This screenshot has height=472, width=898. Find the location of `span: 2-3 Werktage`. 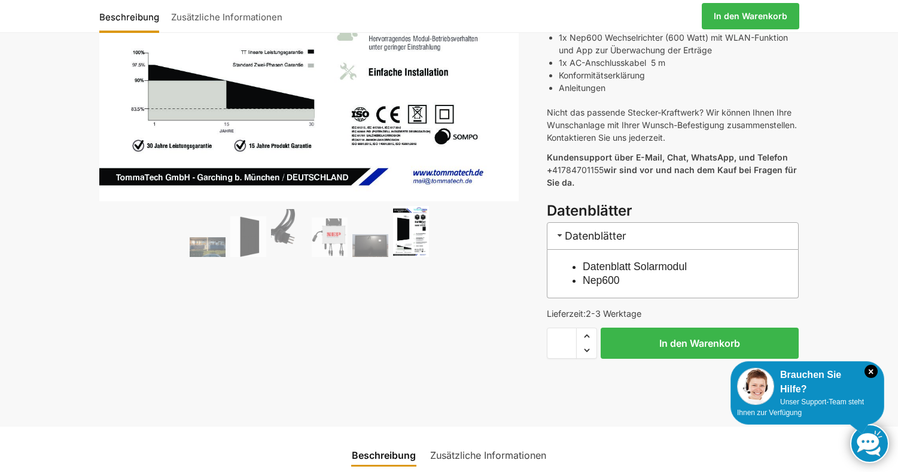

span: 2-3 Werktage is located at coordinates (613, 313).